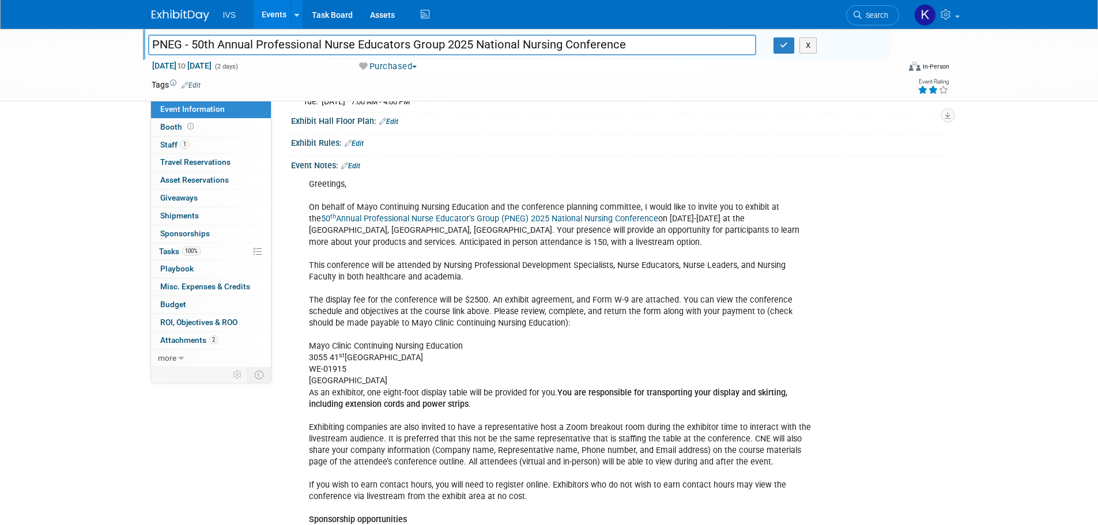 This screenshot has height=525, width=1098. Describe the element at coordinates (238, 375) in the screenshot. I see `td: Personalize Event Tab Strip` at that location.